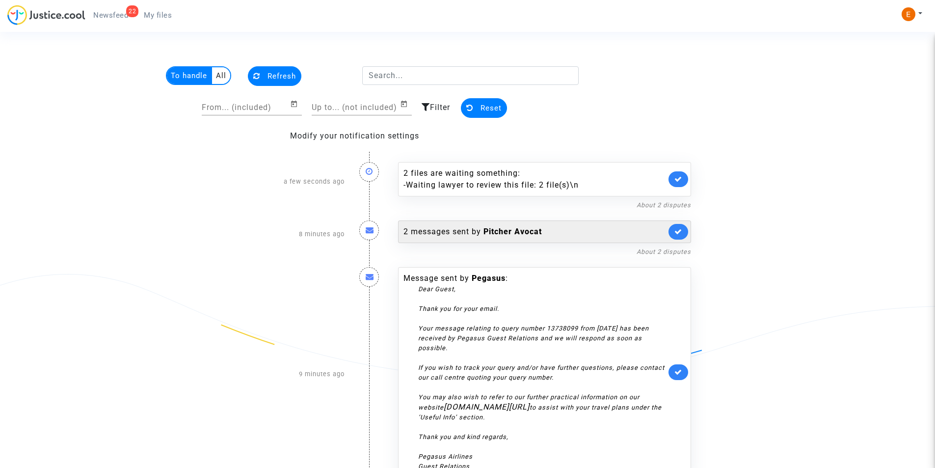 This screenshot has width=935, height=468. What do you see at coordinates (464, 437) in the screenshot?
I see `span: Thank you and kind regards,` at bounding box center [464, 437].